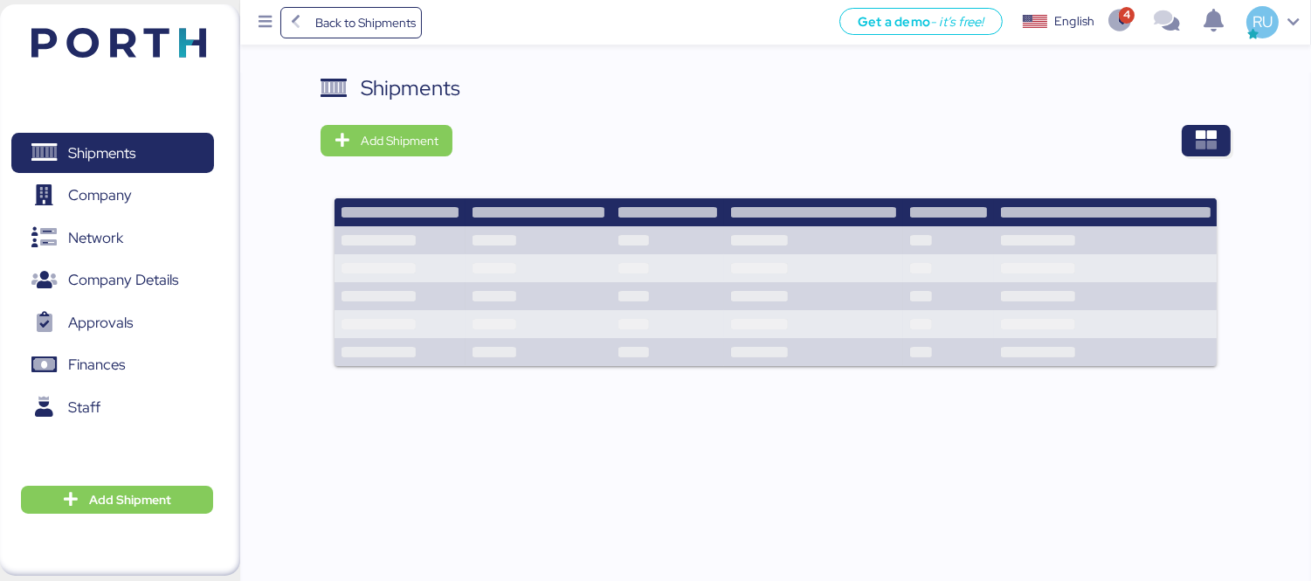 The image size is (1311, 581). What do you see at coordinates (113, 196) in the screenshot?
I see `a: Company` at bounding box center [113, 196].